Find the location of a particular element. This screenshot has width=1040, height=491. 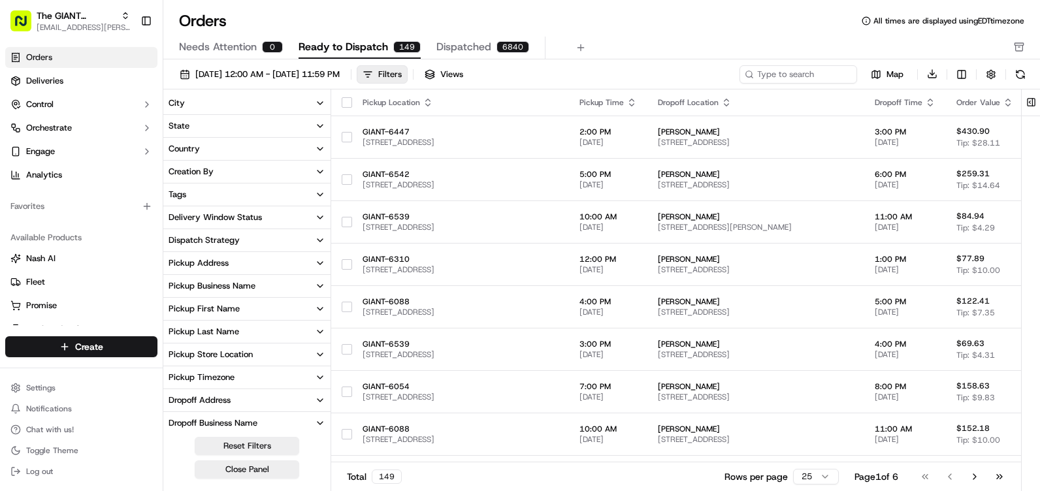

span: 3:00 PM is located at coordinates (905, 132).